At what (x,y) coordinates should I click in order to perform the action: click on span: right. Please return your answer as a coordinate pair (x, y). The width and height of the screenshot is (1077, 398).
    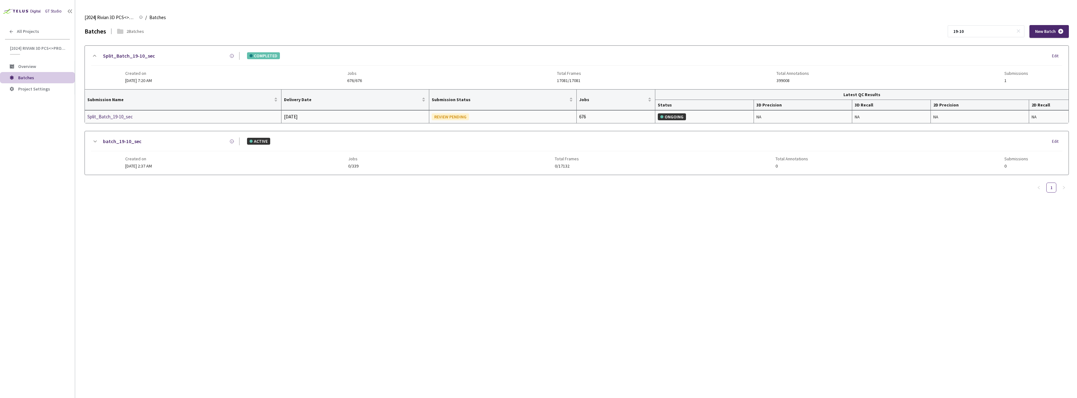
    Looking at the image, I should click on (1063, 187).